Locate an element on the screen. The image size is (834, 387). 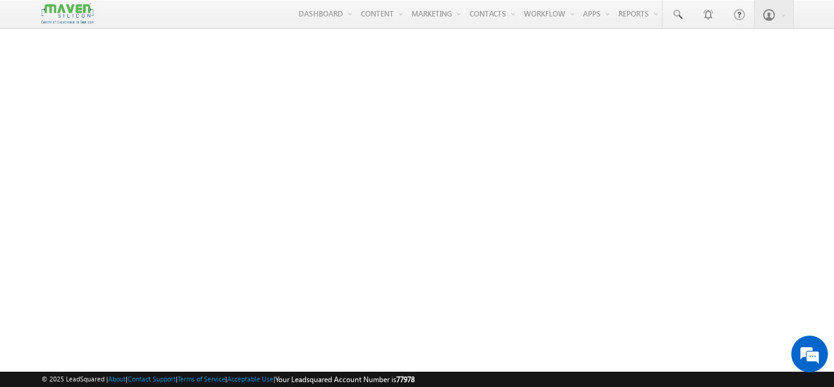
img: Custom Logo is located at coordinates (67, 13).